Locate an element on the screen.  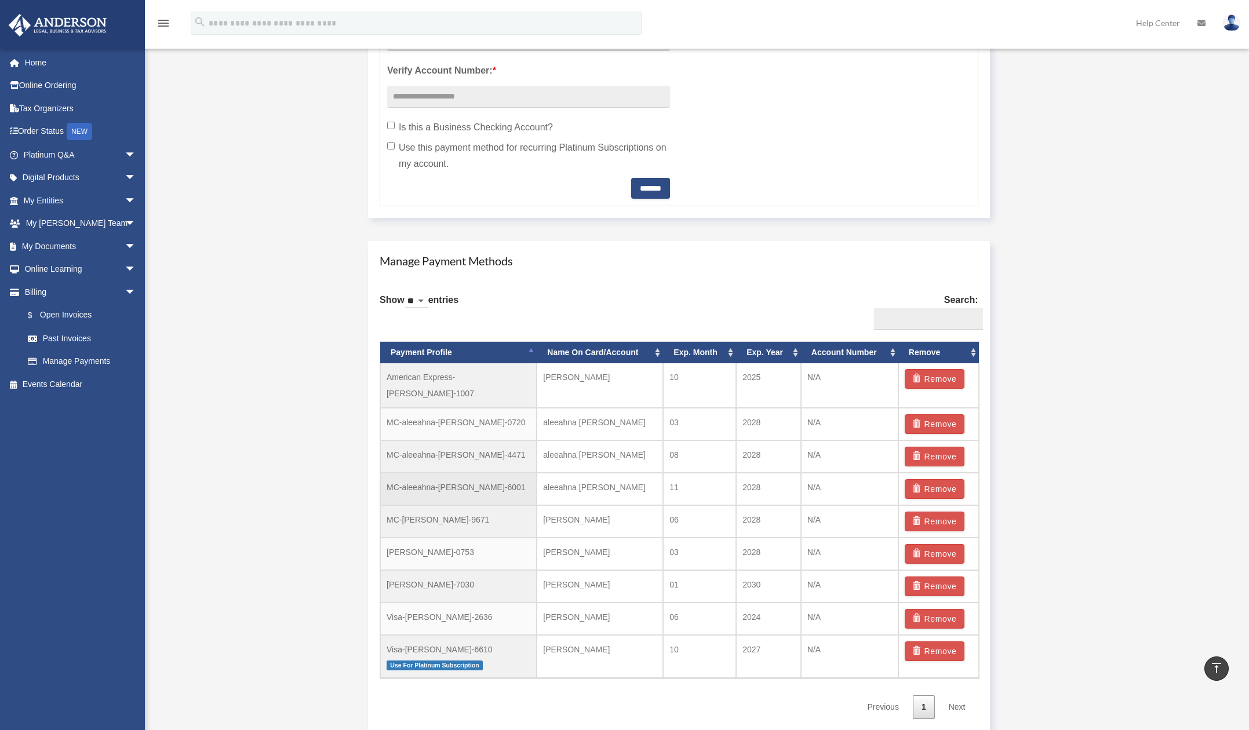
a: Order StatusNEW is located at coordinates (81, 132).